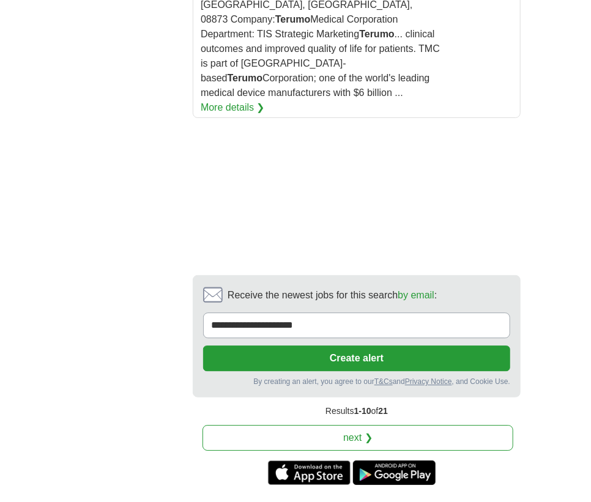  What do you see at coordinates (394, 473) in the screenshot?
I see `a: Get the Android app` at bounding box center [394, 473].